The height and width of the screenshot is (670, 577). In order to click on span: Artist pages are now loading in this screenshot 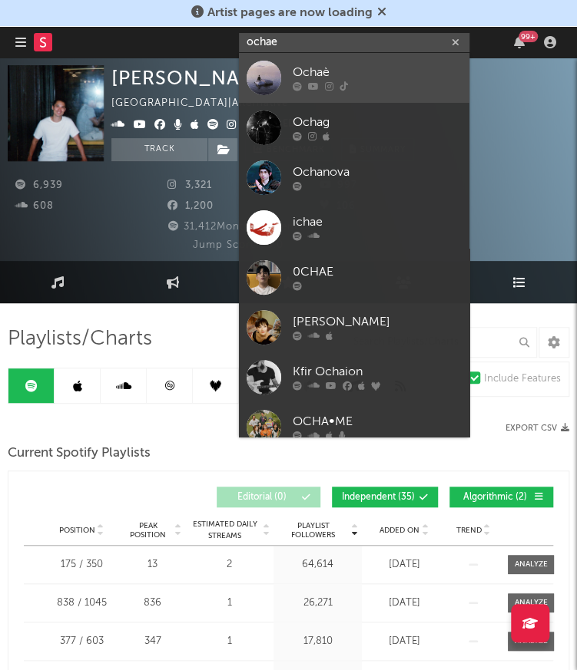, I will do `click(290, 13)`.